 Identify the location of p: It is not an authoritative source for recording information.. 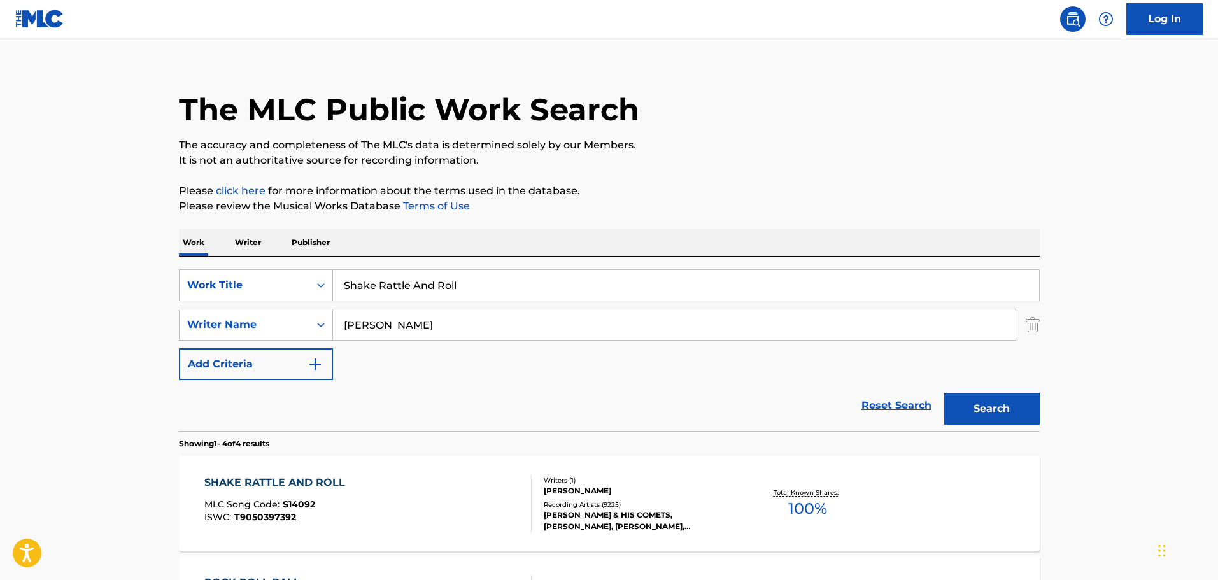
(609, 160).